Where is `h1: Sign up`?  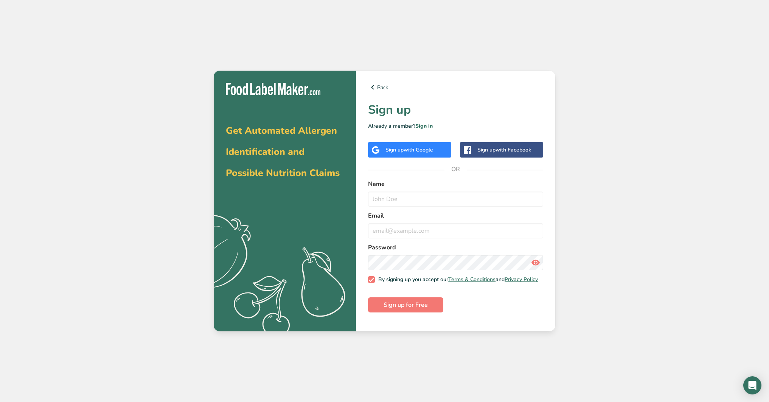
h1: Sign up is located at coordinates (455, 110).